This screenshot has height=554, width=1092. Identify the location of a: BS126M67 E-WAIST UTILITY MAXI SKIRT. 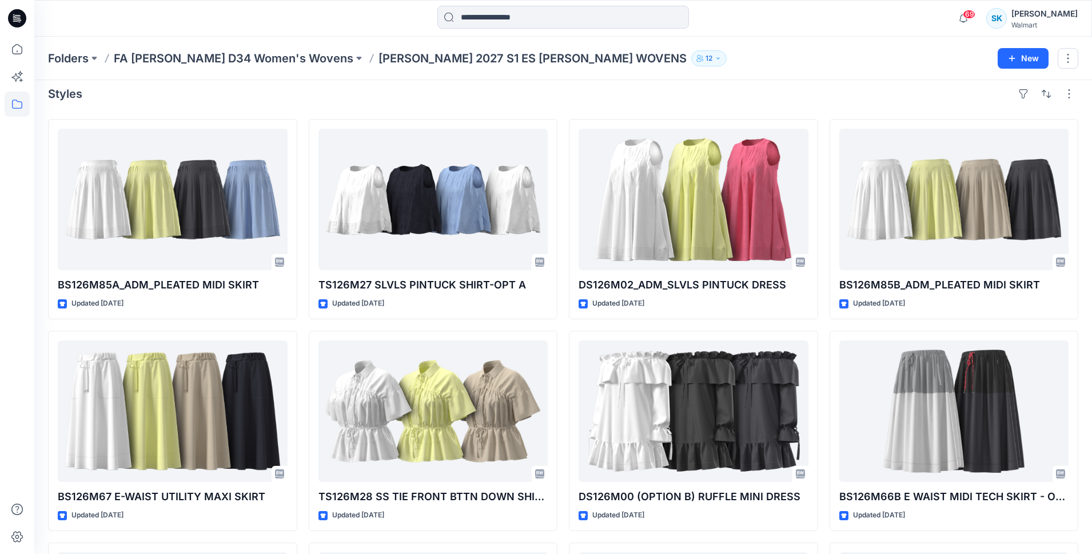
(173, 411).